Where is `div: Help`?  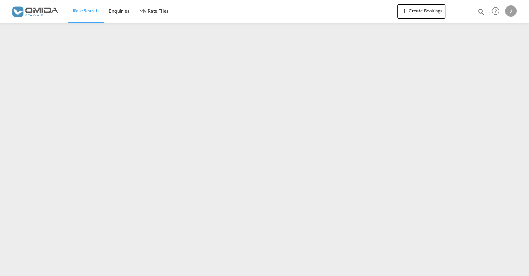
div: Help is located at coordinates (497, 11).